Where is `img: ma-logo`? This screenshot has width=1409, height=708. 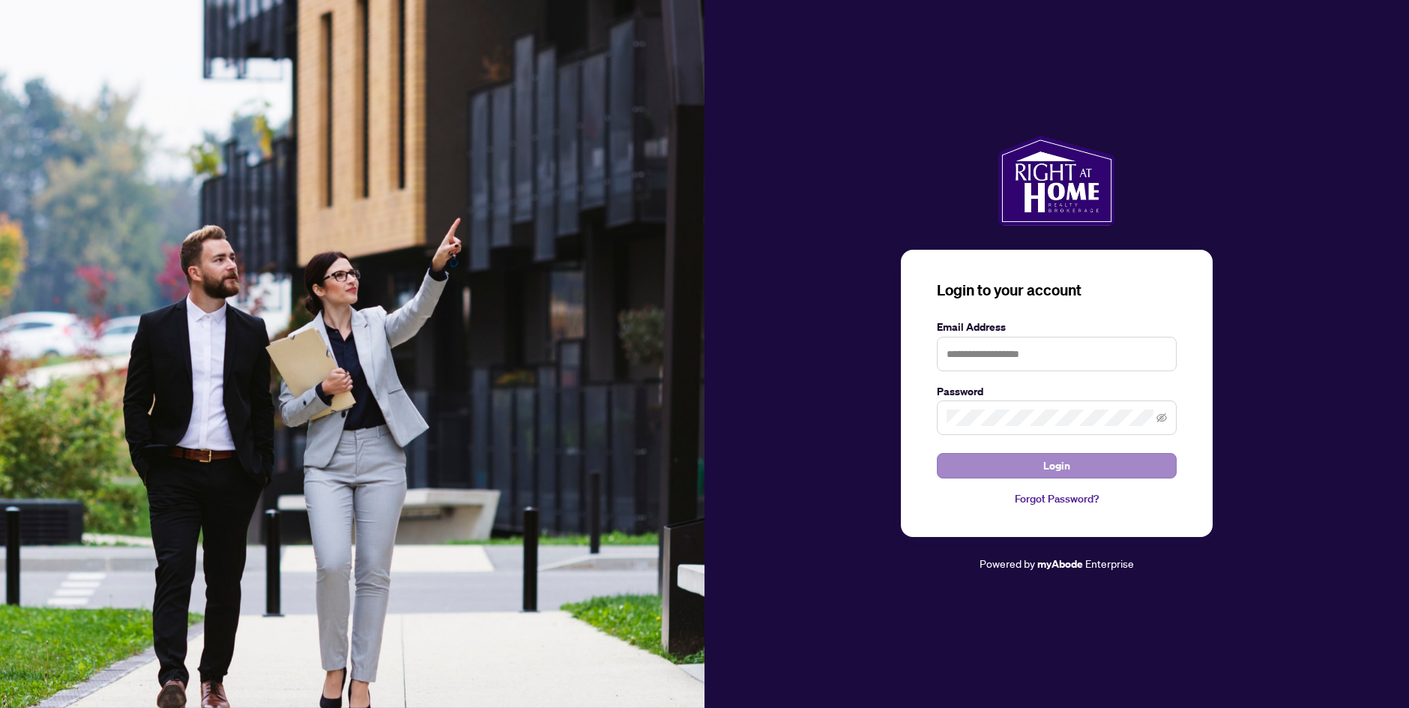
img: ma-logo is located at coordinates (1056, 181).